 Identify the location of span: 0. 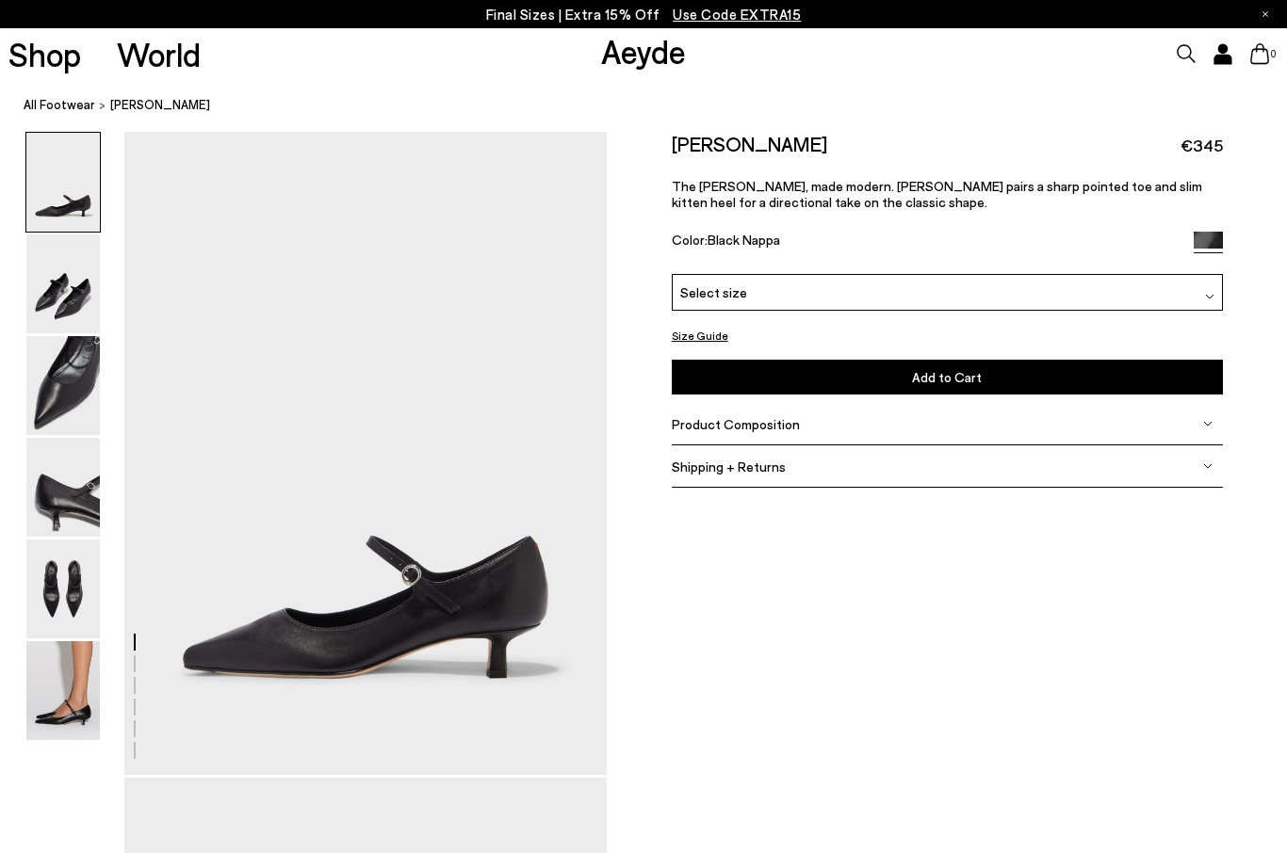
(1273, 54).